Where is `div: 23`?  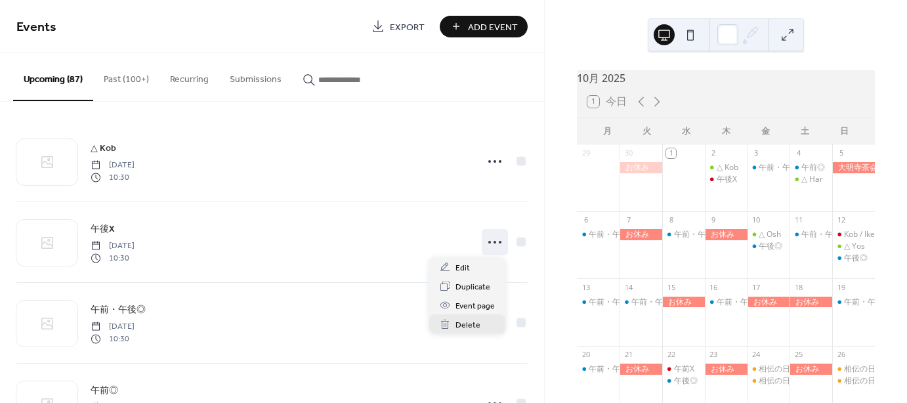
div: 23 is located at coordinates (713, 354).